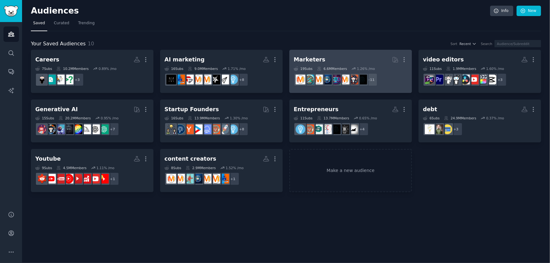 The height and width of the screenshot is (263, 550). I want to click on span: Trending, so click(86, 23).